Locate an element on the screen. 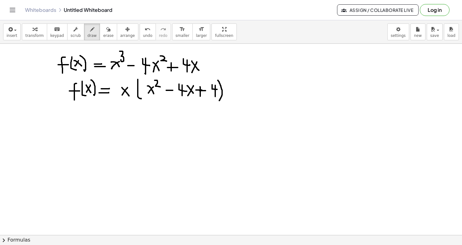  button: new is located at coordinates (418, 32).